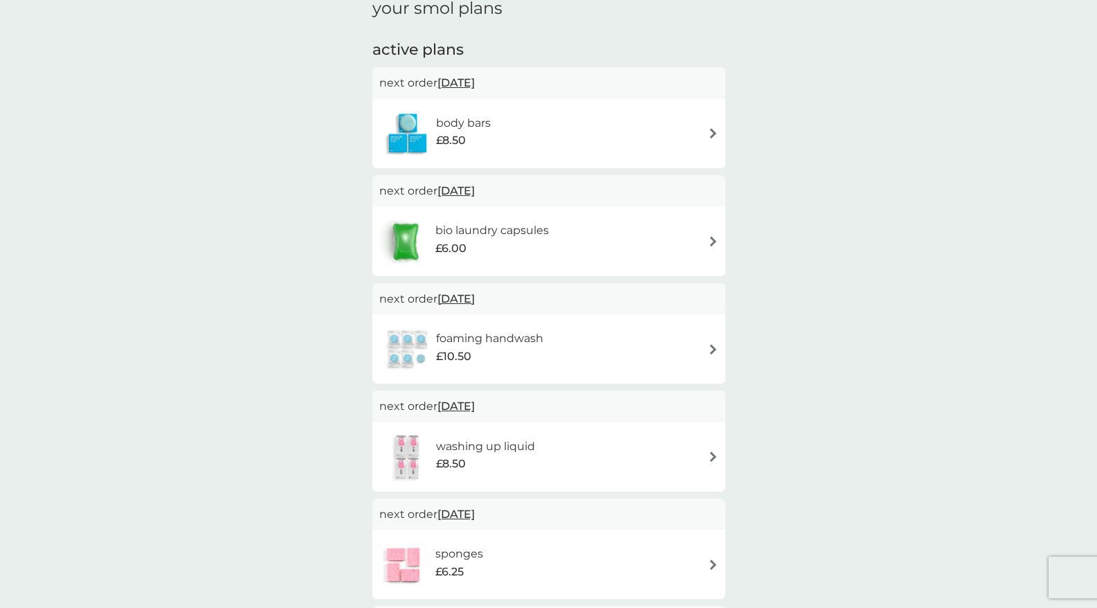 The image size is (1097, 608). Describe the element at coordinates (485, 447) in the screenshot. I see `h6: washing up liquid` at that location.